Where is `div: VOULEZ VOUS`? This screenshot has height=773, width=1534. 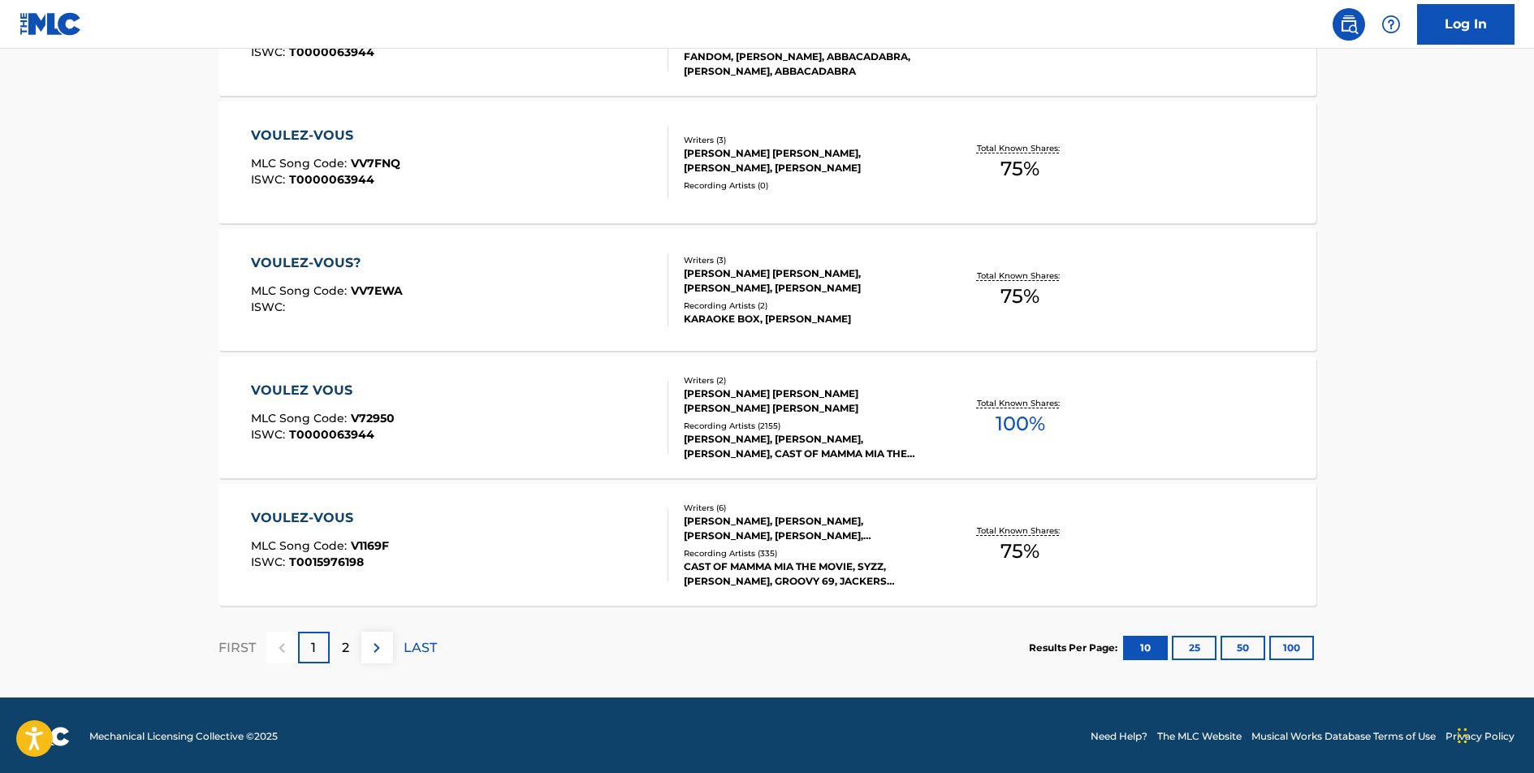 div: VOULEZ VOUS is located at coordinates (322, 391).